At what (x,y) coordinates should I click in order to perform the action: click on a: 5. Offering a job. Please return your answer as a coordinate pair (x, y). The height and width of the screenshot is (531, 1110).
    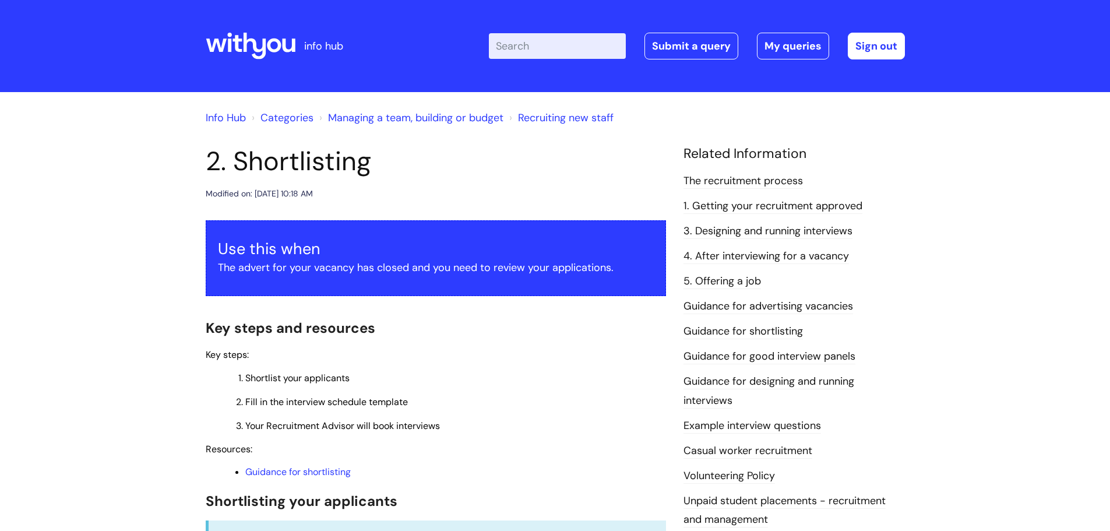
    Looking at the image, I should click on (722, 281).